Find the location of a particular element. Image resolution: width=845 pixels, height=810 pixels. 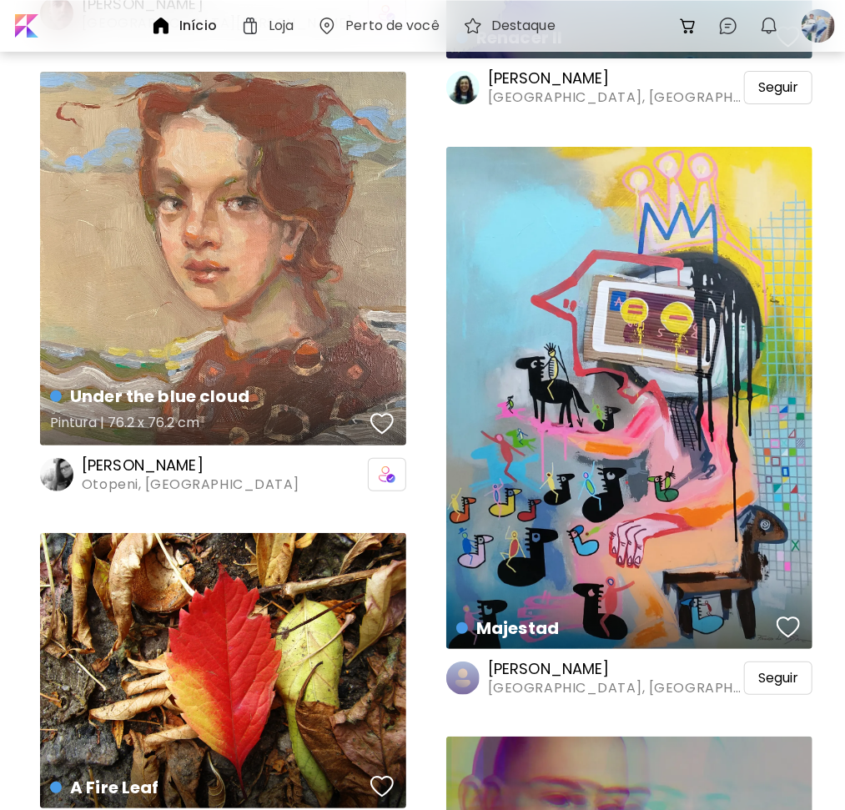

a: Perto de você is located at coordinates (381, 26).